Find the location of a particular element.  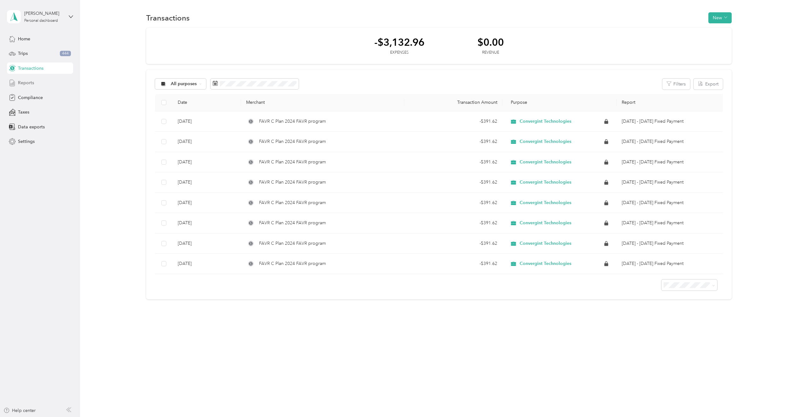

th: Merchant is located at coordinates (323, 102).